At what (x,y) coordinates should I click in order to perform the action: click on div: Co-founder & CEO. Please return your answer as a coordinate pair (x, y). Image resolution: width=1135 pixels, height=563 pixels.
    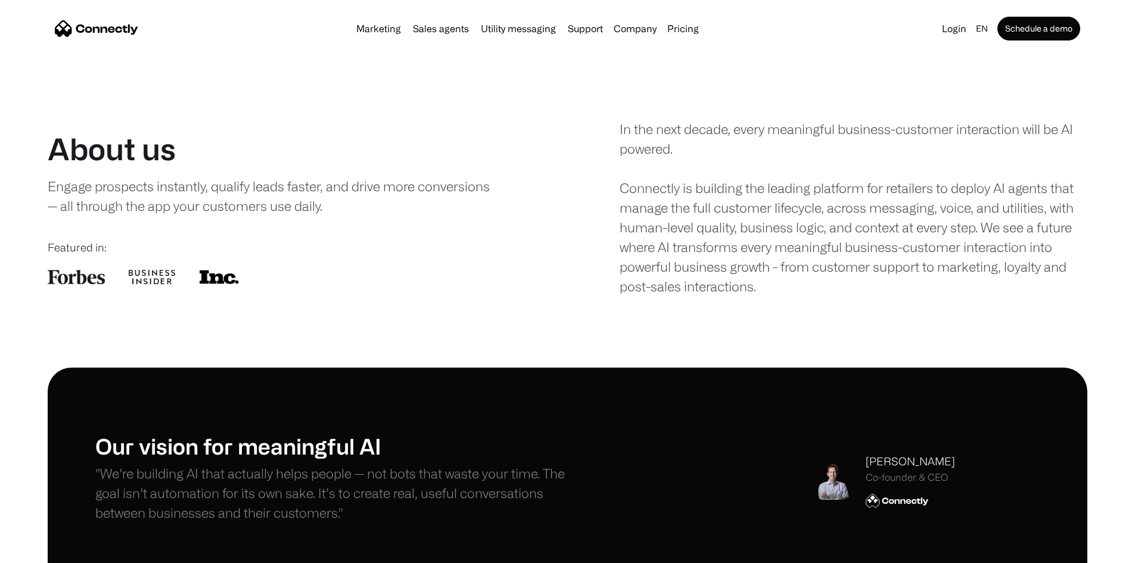
    Looking at the image, I should click on (910, 477).